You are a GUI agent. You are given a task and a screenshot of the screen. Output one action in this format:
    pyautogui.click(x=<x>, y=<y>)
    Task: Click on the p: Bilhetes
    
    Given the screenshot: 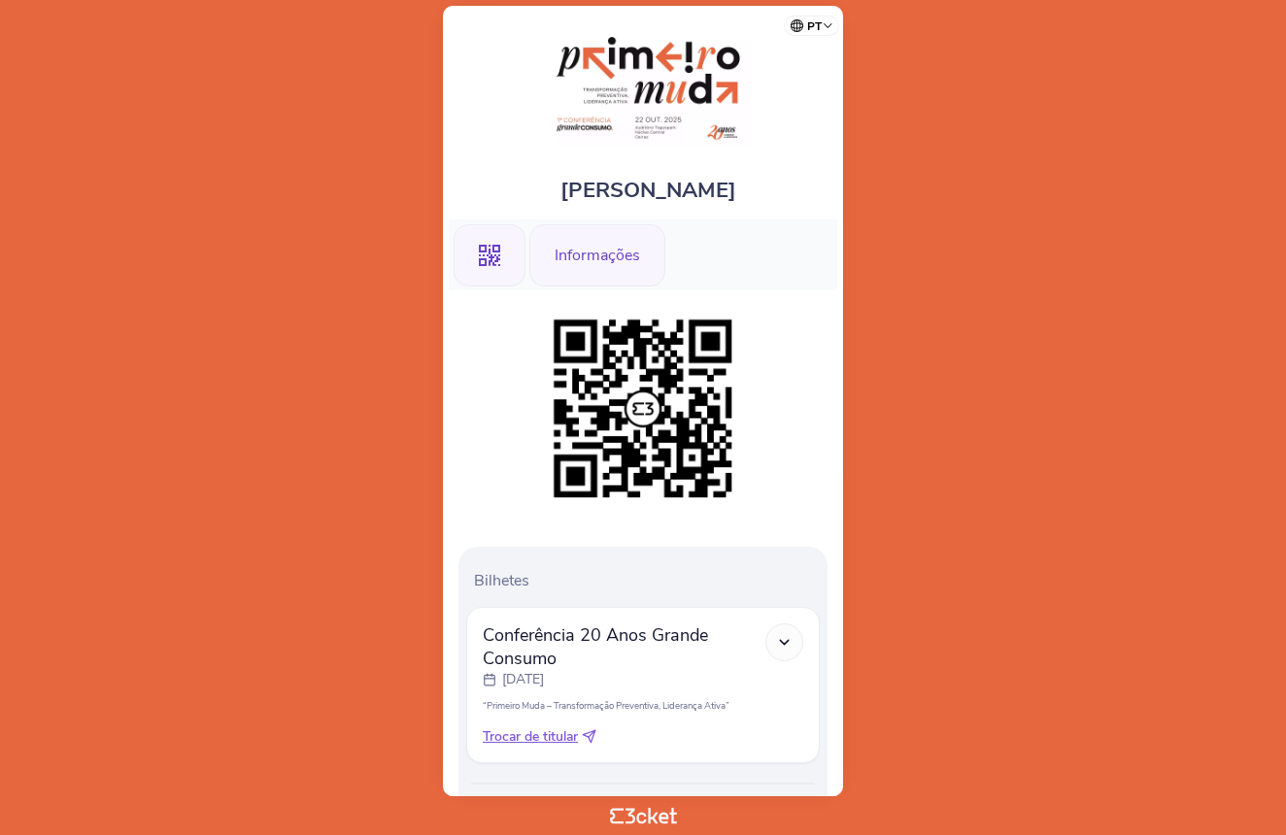 What is the action you would take?
    pyautogui.click(x=647, y=581)
    